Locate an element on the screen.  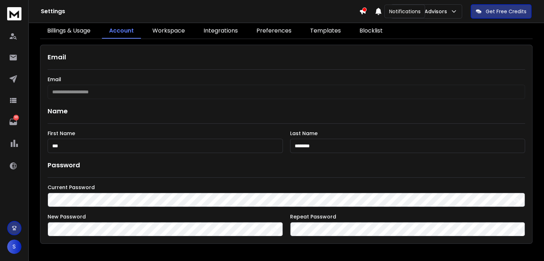
a: Blocklist is located at coordinates (371, 31).